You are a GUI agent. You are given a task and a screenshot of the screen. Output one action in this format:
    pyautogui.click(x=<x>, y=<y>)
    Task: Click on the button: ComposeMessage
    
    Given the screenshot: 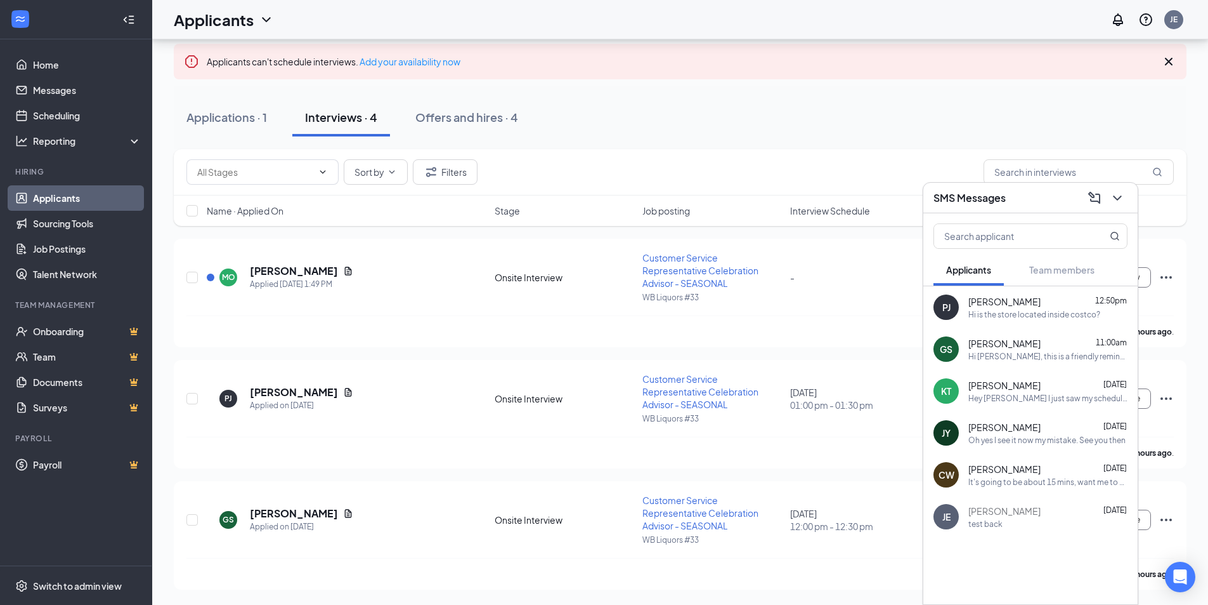 What is the action you would take?
    pyautogui.click(x=1095, y=198)
    